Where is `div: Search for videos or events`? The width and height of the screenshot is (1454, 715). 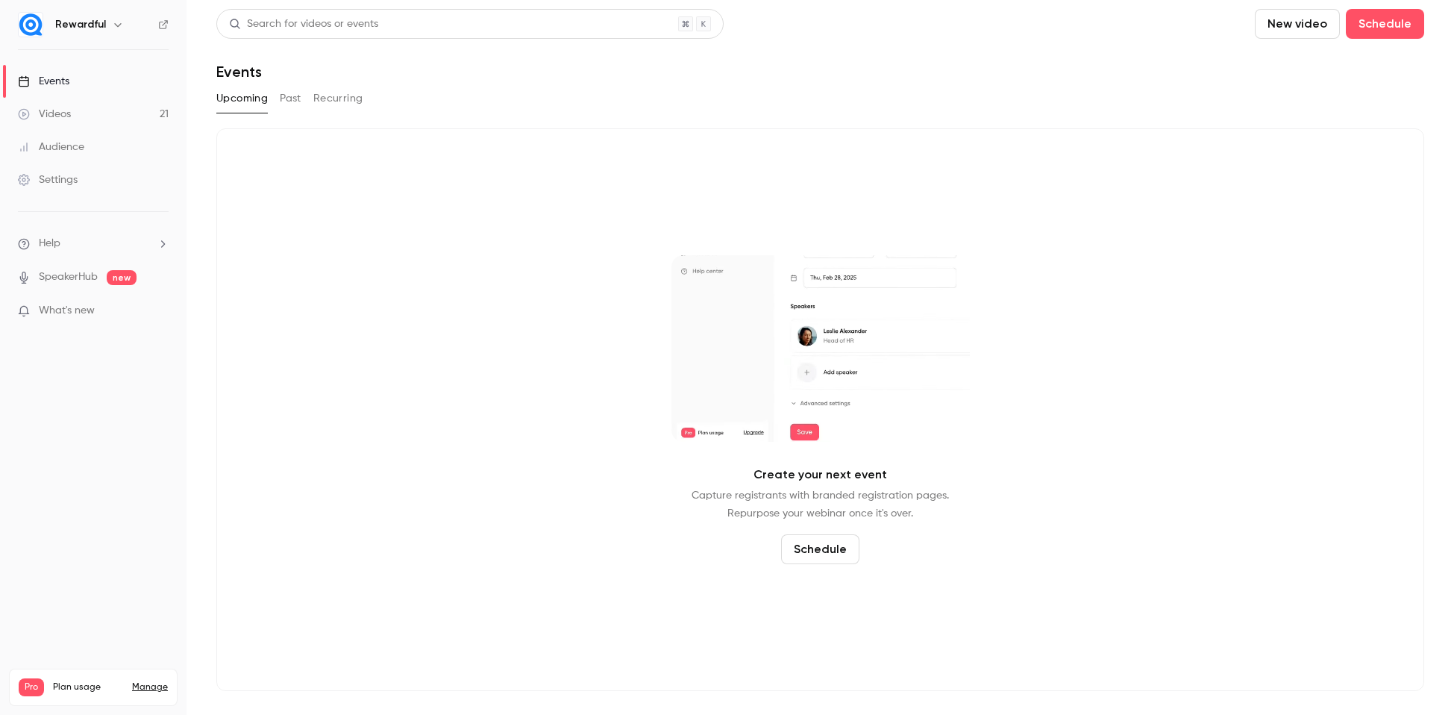 div: Search for videos or events is located at coordinates (304, 24).